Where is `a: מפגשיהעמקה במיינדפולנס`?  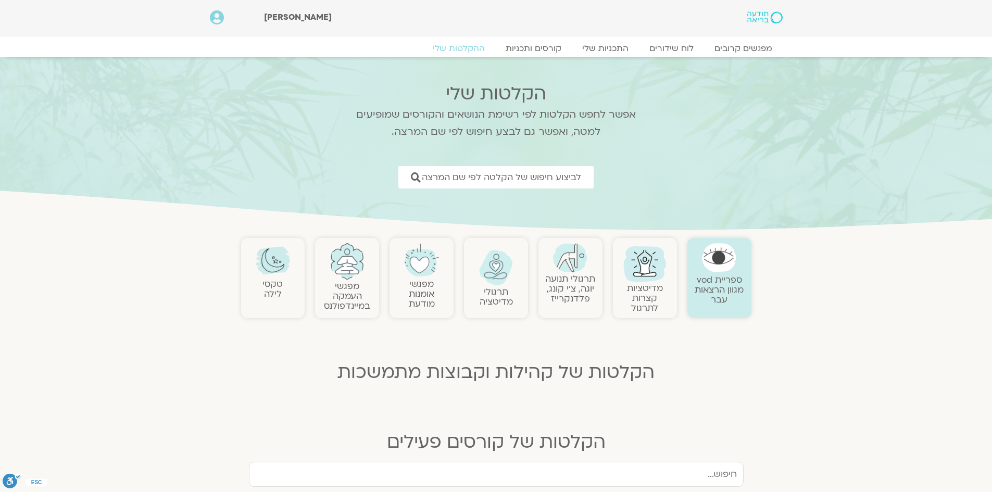
a: מפגשיהעמקה במיינדפולנס is located at coordinates (347, 296).